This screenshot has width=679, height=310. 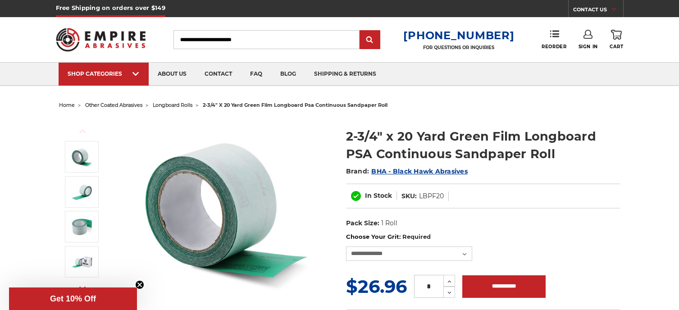 What do you see at coordinates (379, 196) in the screenshot?
I see `span: In Stock` at bounding box center [379, 196].